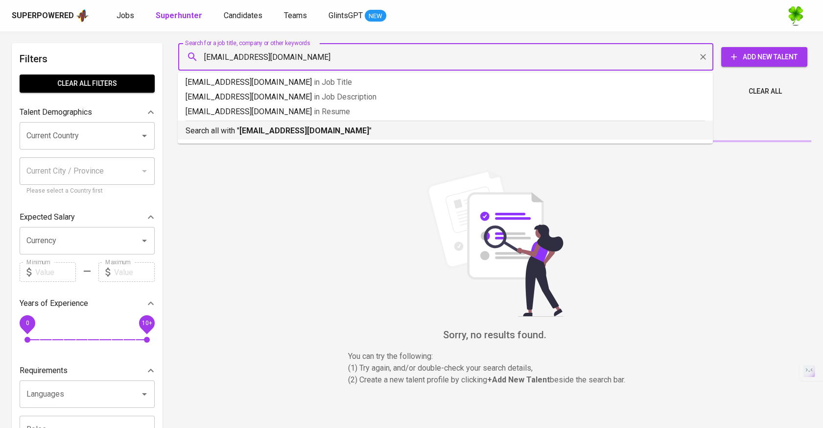 The width and height of the screenshot is (823, 428). I want to click on button: Clear All filters, so click(87, 83).